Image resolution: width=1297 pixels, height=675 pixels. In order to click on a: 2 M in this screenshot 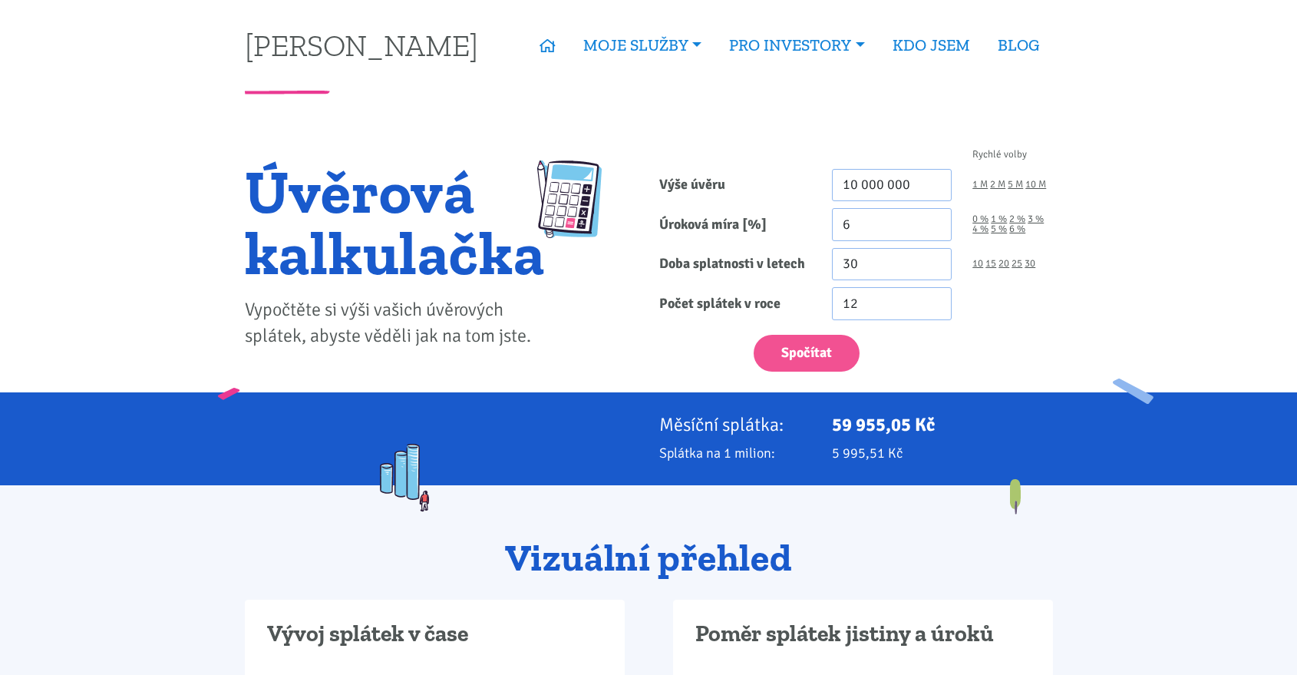, I will do `click(998, 184)`.